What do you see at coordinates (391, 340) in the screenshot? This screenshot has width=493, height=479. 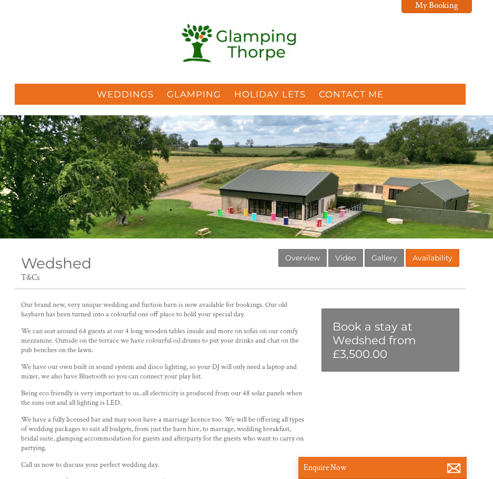 I see `a: Book a stay at Wedshed from £3,500.00` at bounding box center [391, 340].